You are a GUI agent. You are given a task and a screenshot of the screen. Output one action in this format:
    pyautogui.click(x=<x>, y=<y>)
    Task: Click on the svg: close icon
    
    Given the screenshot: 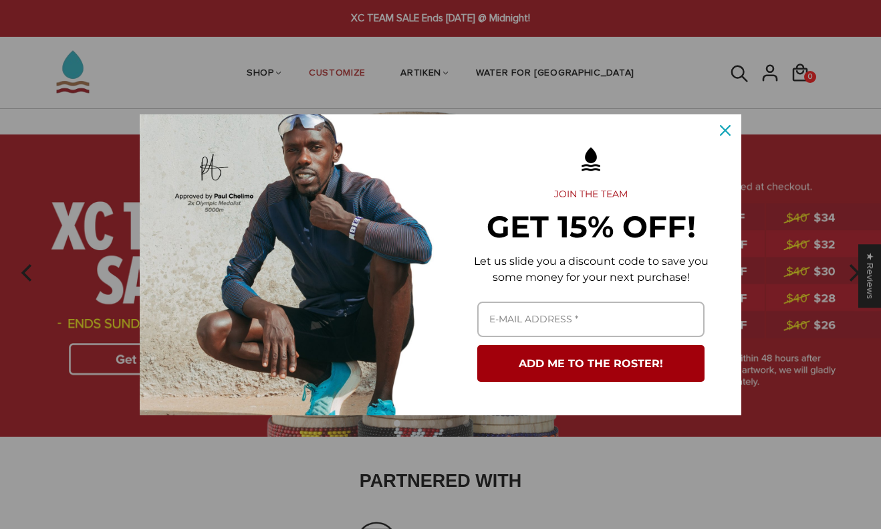 What is the action you would take?
    pyautogui.click(x=725, y=130)
    